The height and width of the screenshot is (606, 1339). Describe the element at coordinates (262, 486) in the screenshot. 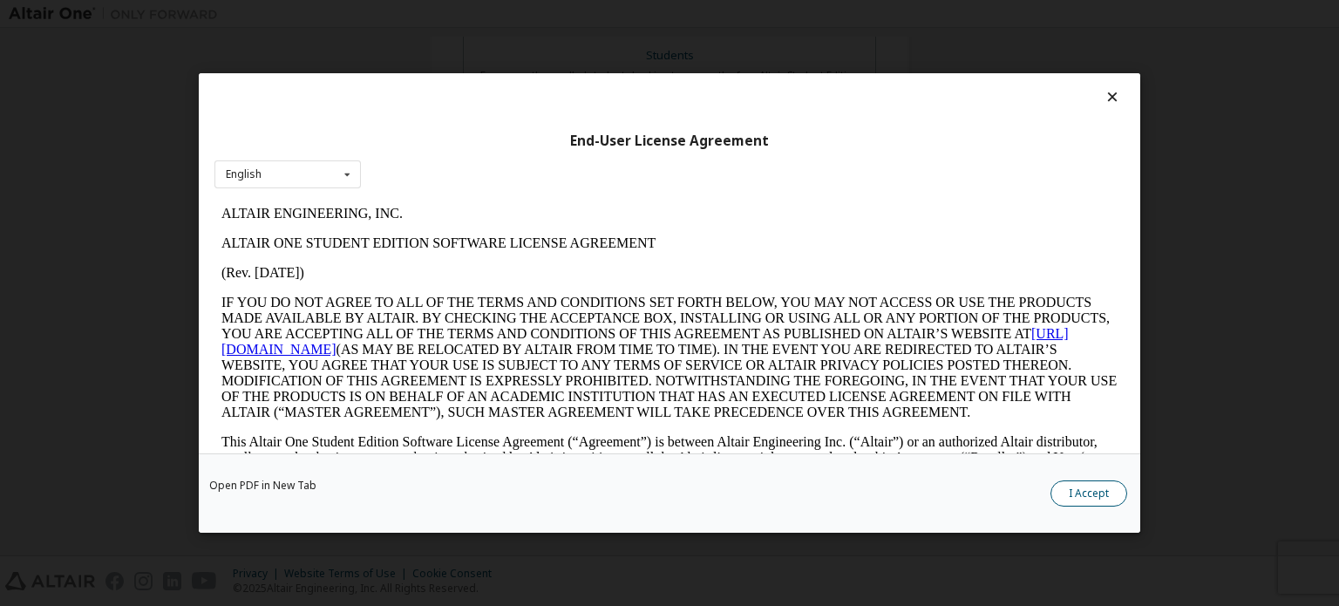

I see `a: Open PDF in New Tab` at that location.